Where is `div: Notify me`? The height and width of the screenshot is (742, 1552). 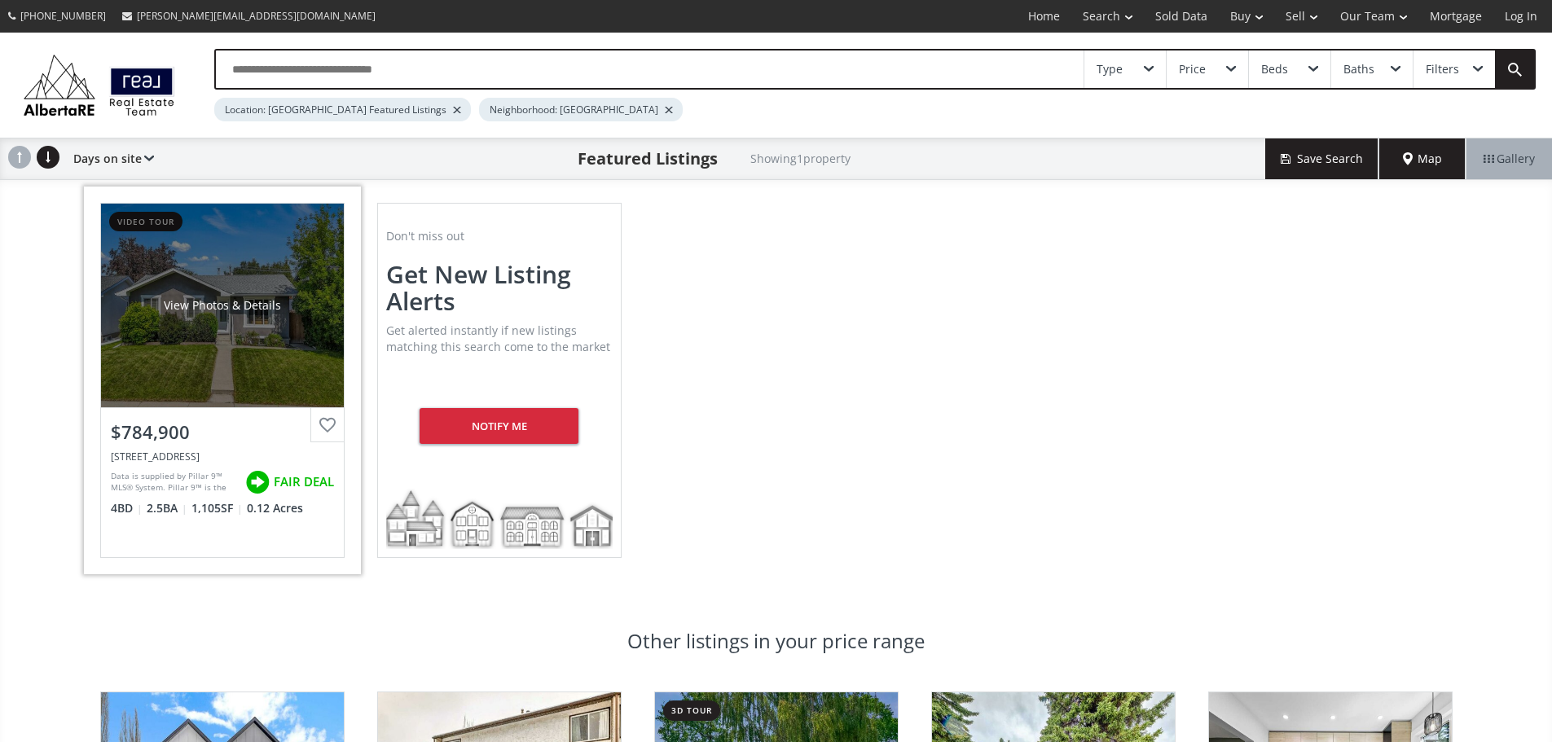
div: Notify me is located at coordinates (499, 426).